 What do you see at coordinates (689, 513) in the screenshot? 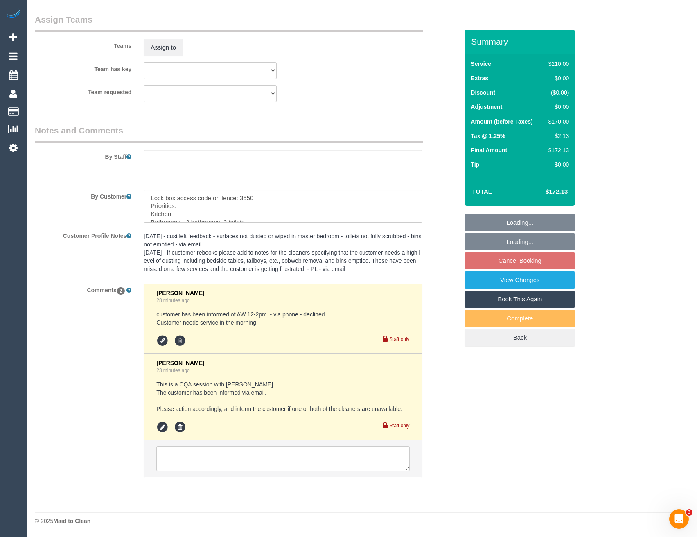
I see `span: 3` at bounding box center [689, 513].